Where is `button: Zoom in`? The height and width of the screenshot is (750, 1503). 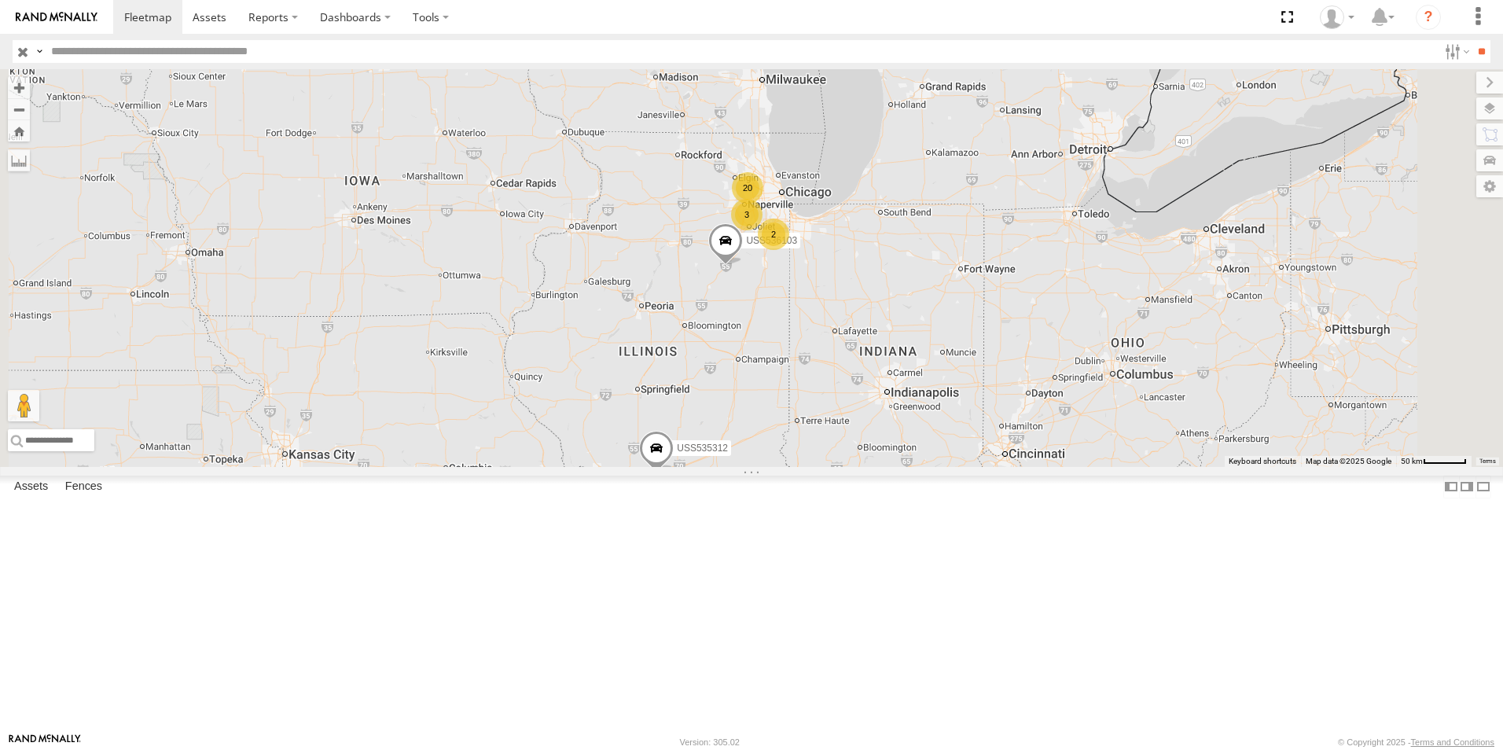
button: Zoom in is located at coordinates (19, 87).